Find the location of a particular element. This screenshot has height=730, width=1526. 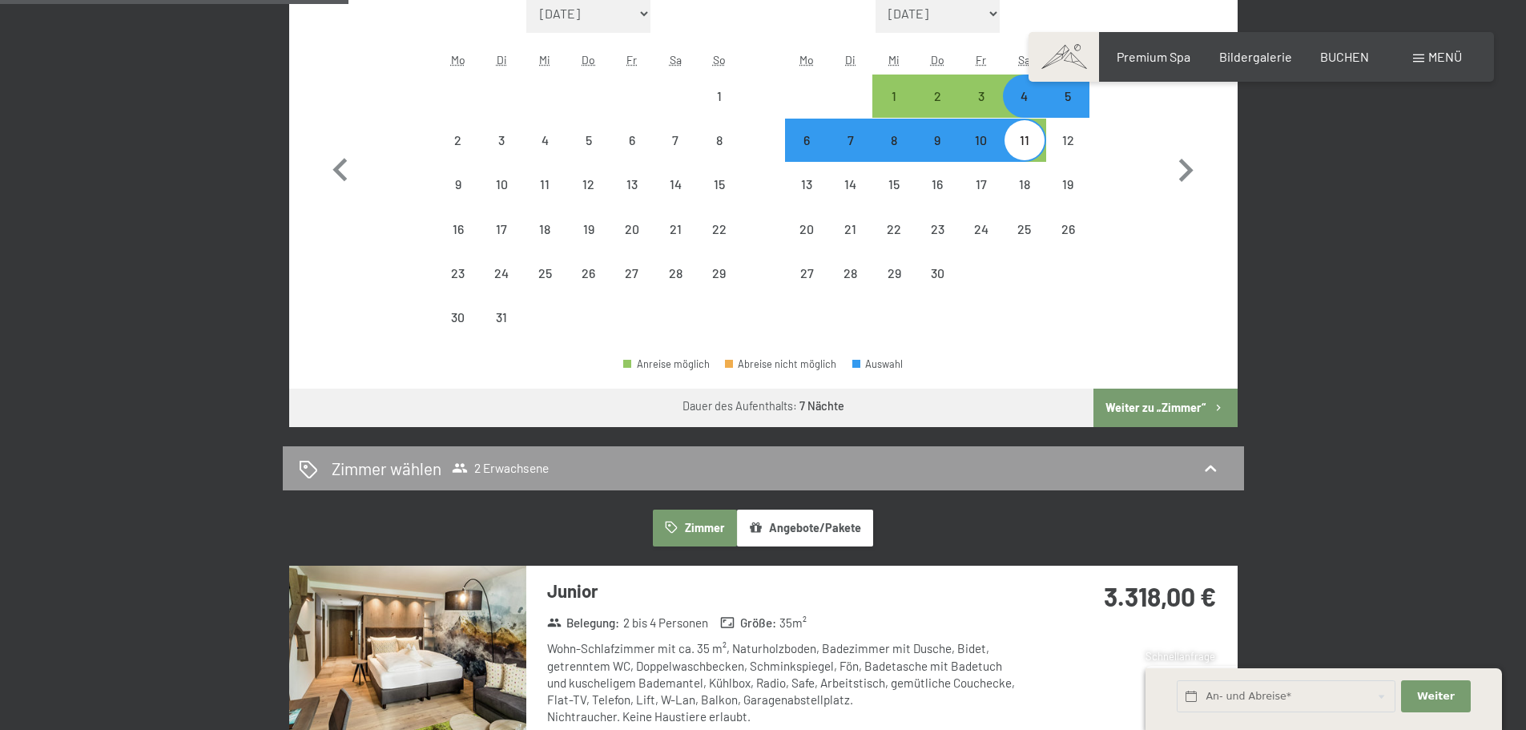

div: Tue Mar 24 2026 is located at coordinates (501, 273).